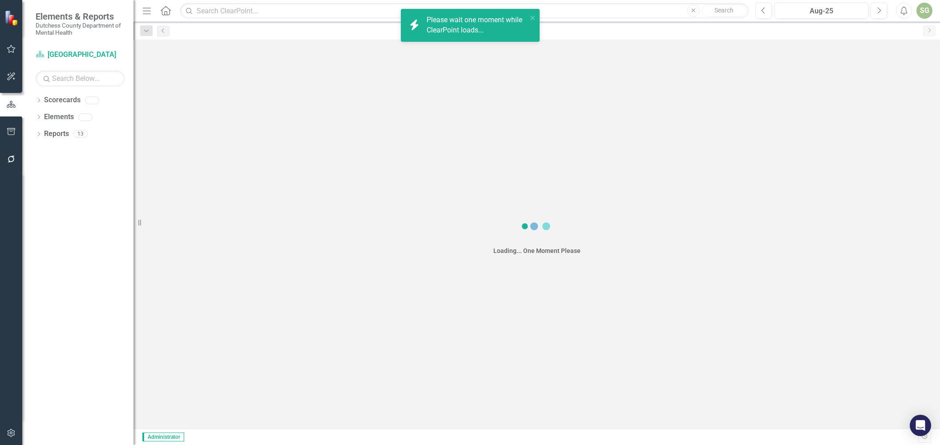  What do you see at coordinates (465, 11) in the screenshot?
I see `input: Search ClearPoint...` at bounding box center [465, 11].